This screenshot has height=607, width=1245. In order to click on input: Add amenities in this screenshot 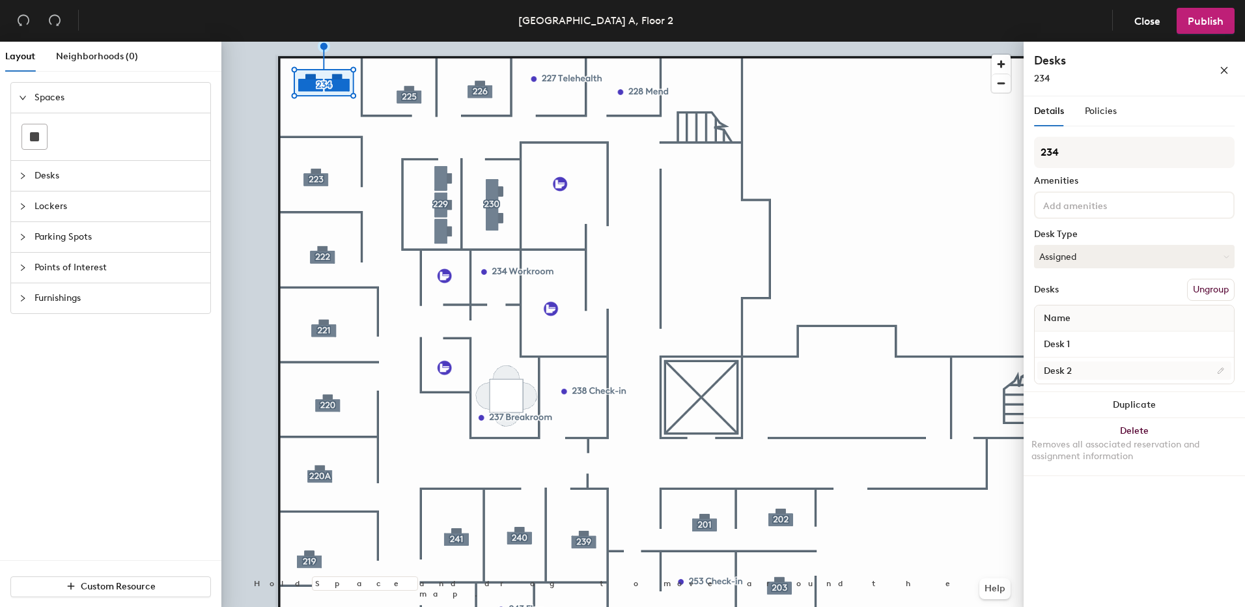, I will do `click(1099, 204)`.